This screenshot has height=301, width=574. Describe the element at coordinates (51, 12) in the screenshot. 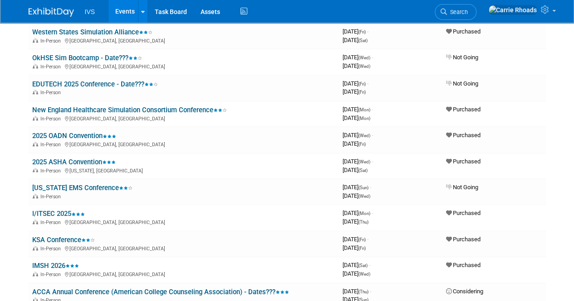

I see `img: ExhibitDay` at that location.